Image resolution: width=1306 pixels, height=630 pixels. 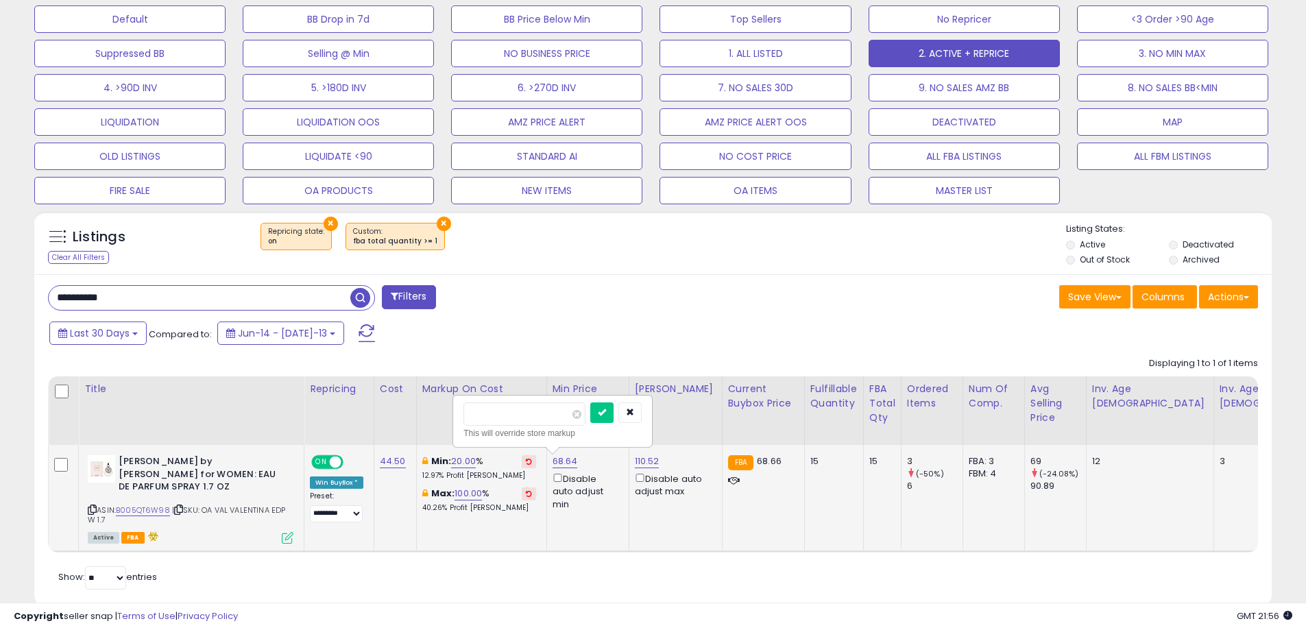 What do you see at coordinates (1172, 19) in the screenshot?
I see `button: <3 Order >90 Age` at bounding box center [1172, 19].